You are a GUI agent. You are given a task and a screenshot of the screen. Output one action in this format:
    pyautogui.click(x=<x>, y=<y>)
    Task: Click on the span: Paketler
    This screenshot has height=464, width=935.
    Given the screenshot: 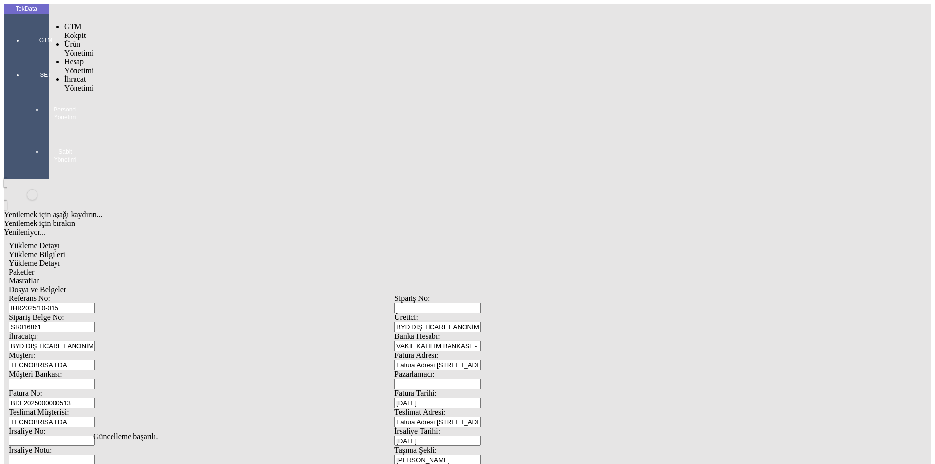 What is the action you would take?
    pyautogui.click(x=21, y=272)
    